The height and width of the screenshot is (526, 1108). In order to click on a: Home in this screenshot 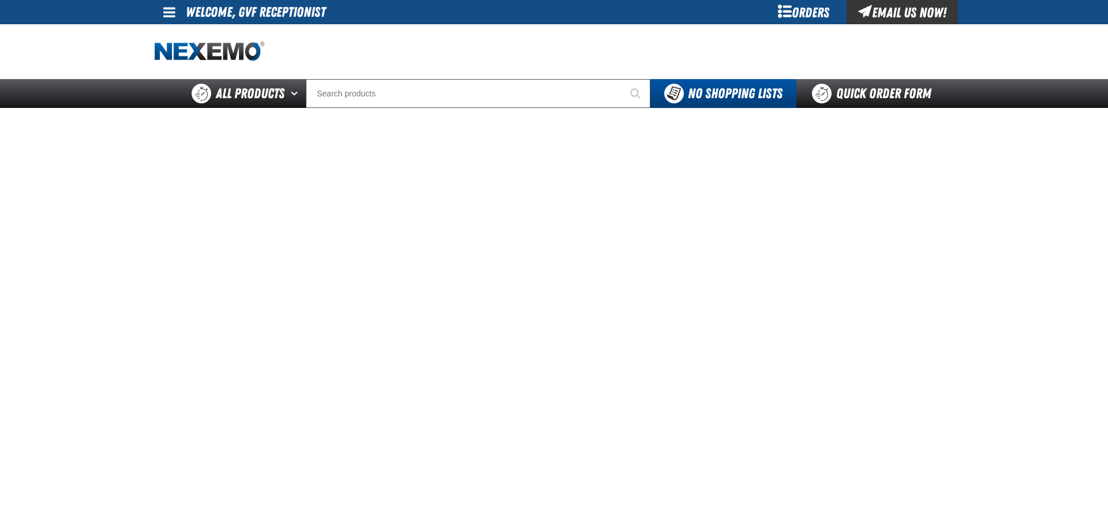, I will do `click(210, 51)`.